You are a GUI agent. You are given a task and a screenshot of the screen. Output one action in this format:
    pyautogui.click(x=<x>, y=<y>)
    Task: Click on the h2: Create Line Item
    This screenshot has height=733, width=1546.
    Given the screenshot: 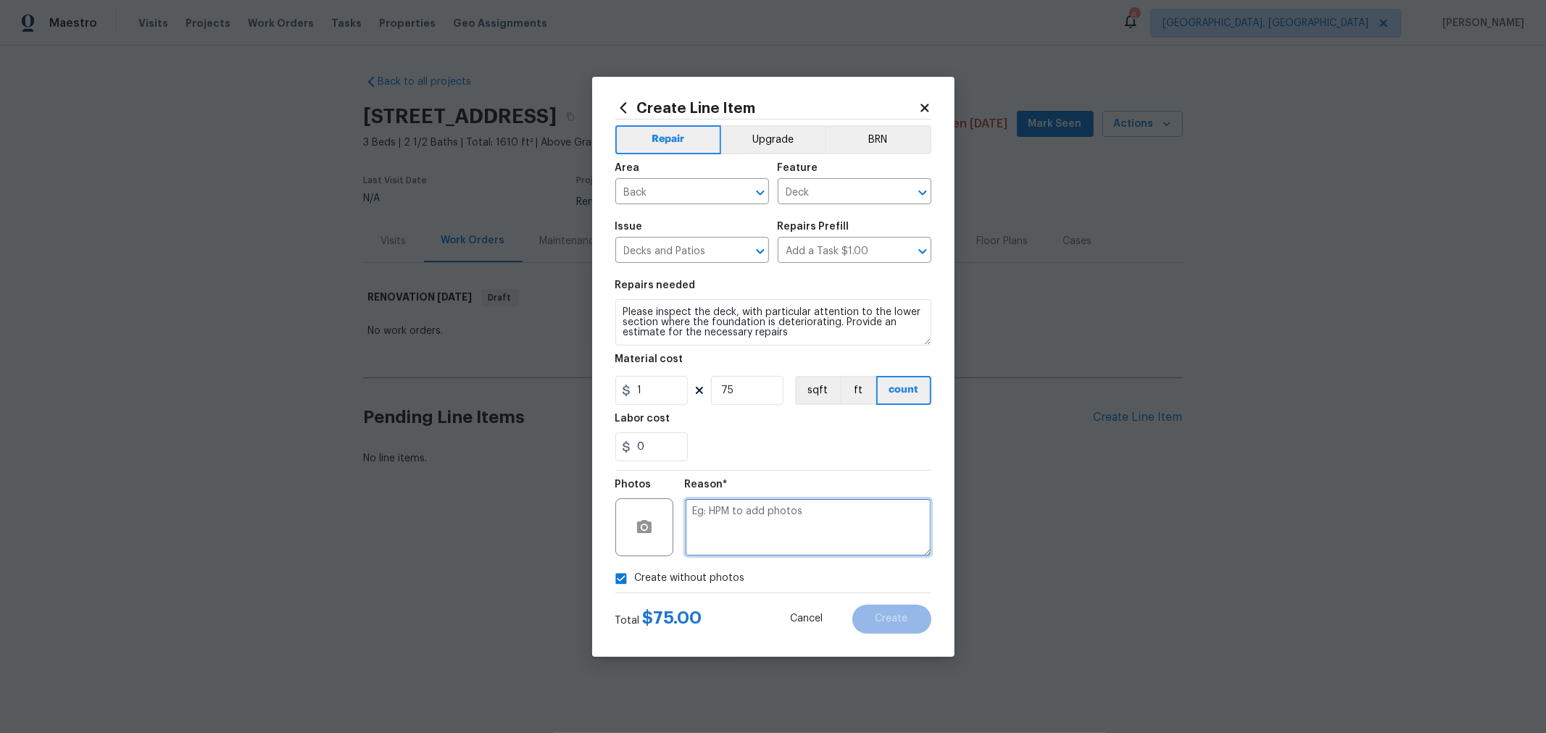 What is the action you would take?
    pyautogui.click(x=767, y=108)
    